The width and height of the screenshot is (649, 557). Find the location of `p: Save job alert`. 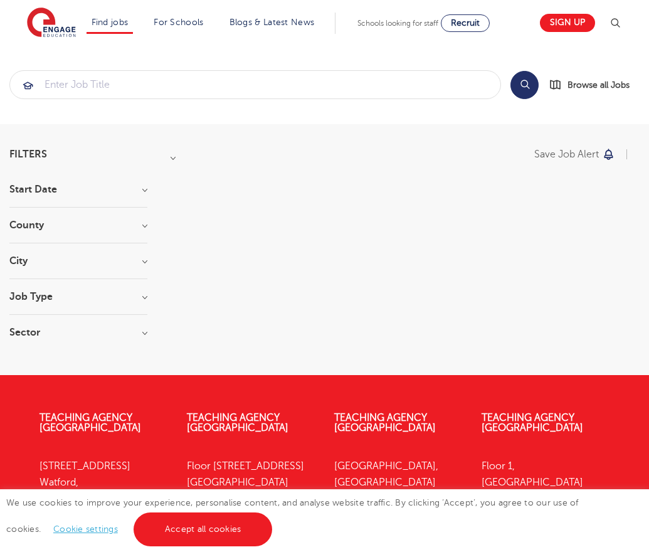

p: Save job alert is located at coordinates (566, 154).